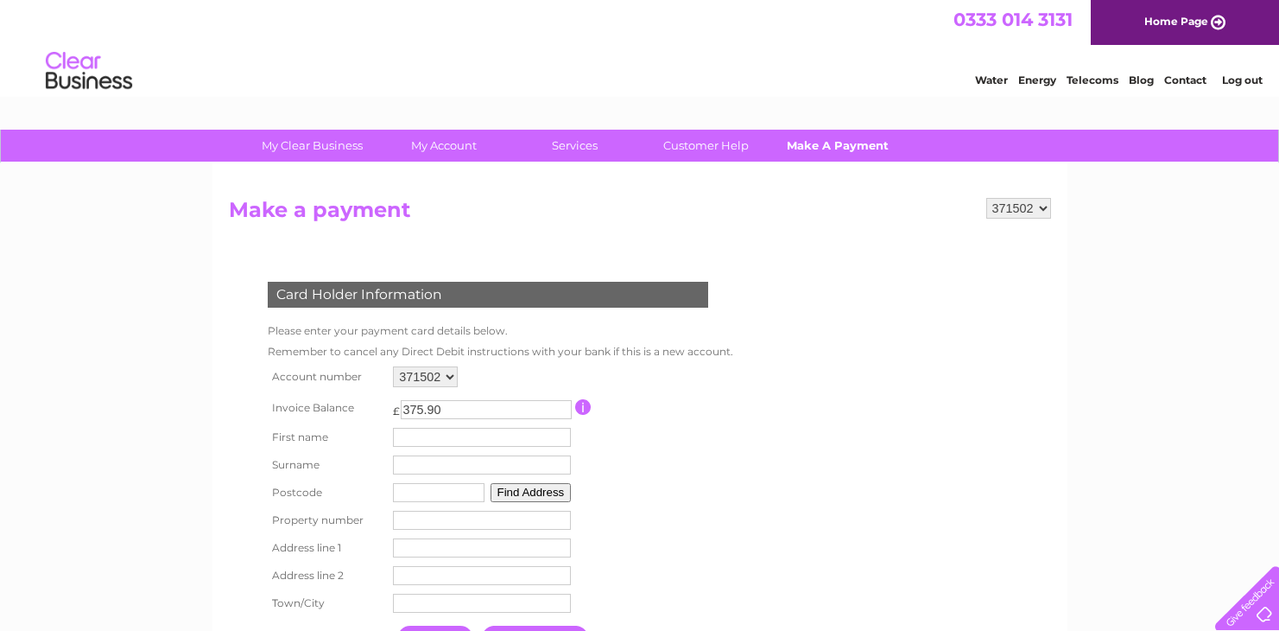 This screenshot has width=1279, height=631. Describe the element at coordinates (992, 79) in the screenshot. I see `a: Water` at that location.